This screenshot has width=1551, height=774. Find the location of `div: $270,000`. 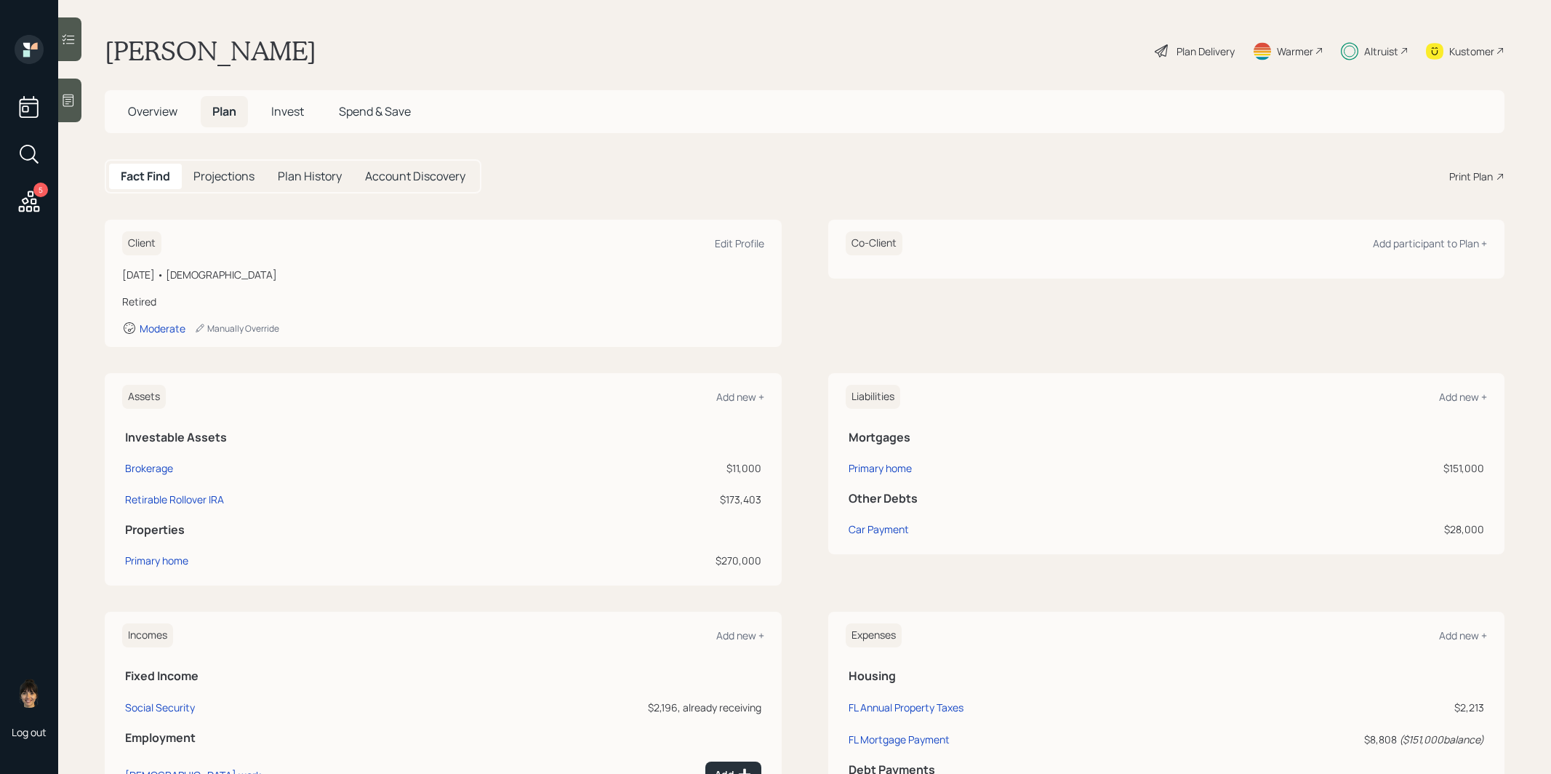

div: $270,000 is located at coordinates (657, 560).